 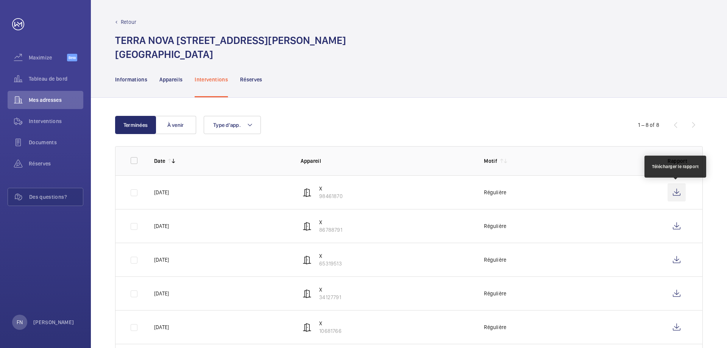 I want to click on p: 65319513, so click(x=330, y=264).